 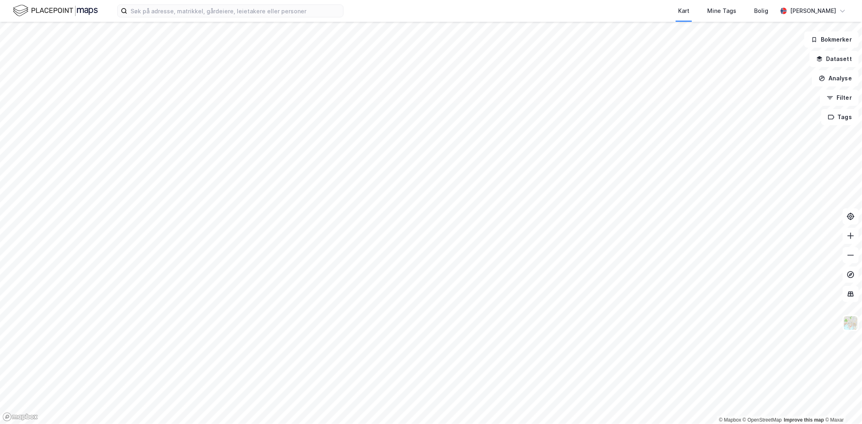 I want to click on button: Bokmerker, so click(x=831, y=40).